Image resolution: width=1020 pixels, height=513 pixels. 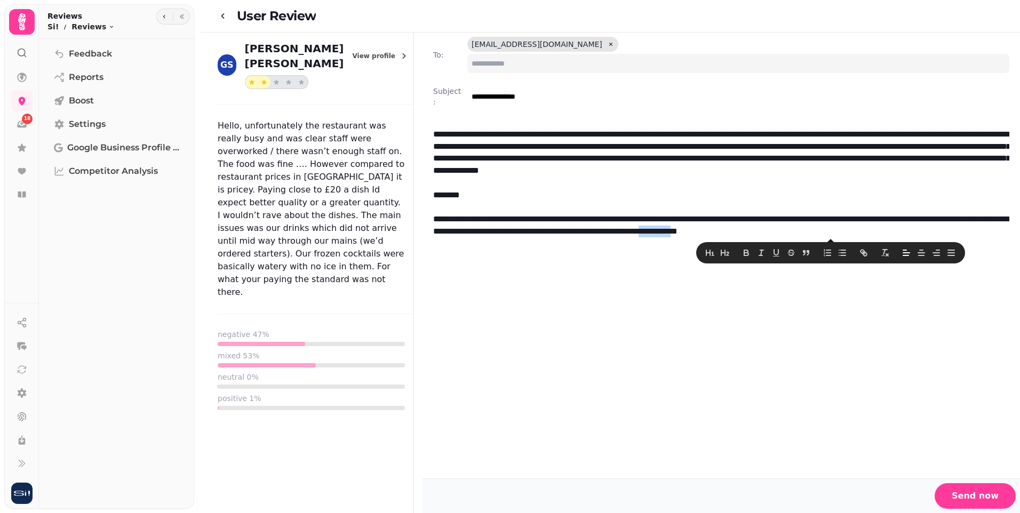 What do you see at coordinates (116, 77) in the screenshot?
I see `a: Reports` at bounding box center [116, 77].